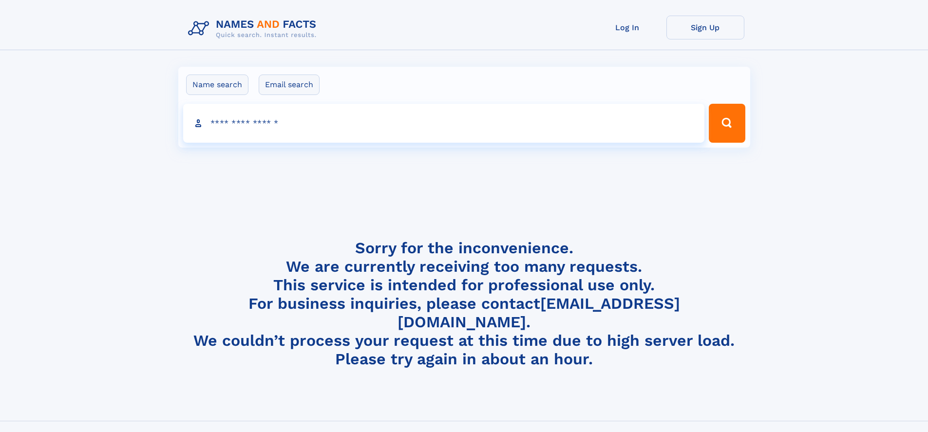  Describe the element at coordinates (464, 303) in the screenshot. I see `h4: Sorry for the inconvenience. We are currently receiving too many requests. This service is intend...` at that location.